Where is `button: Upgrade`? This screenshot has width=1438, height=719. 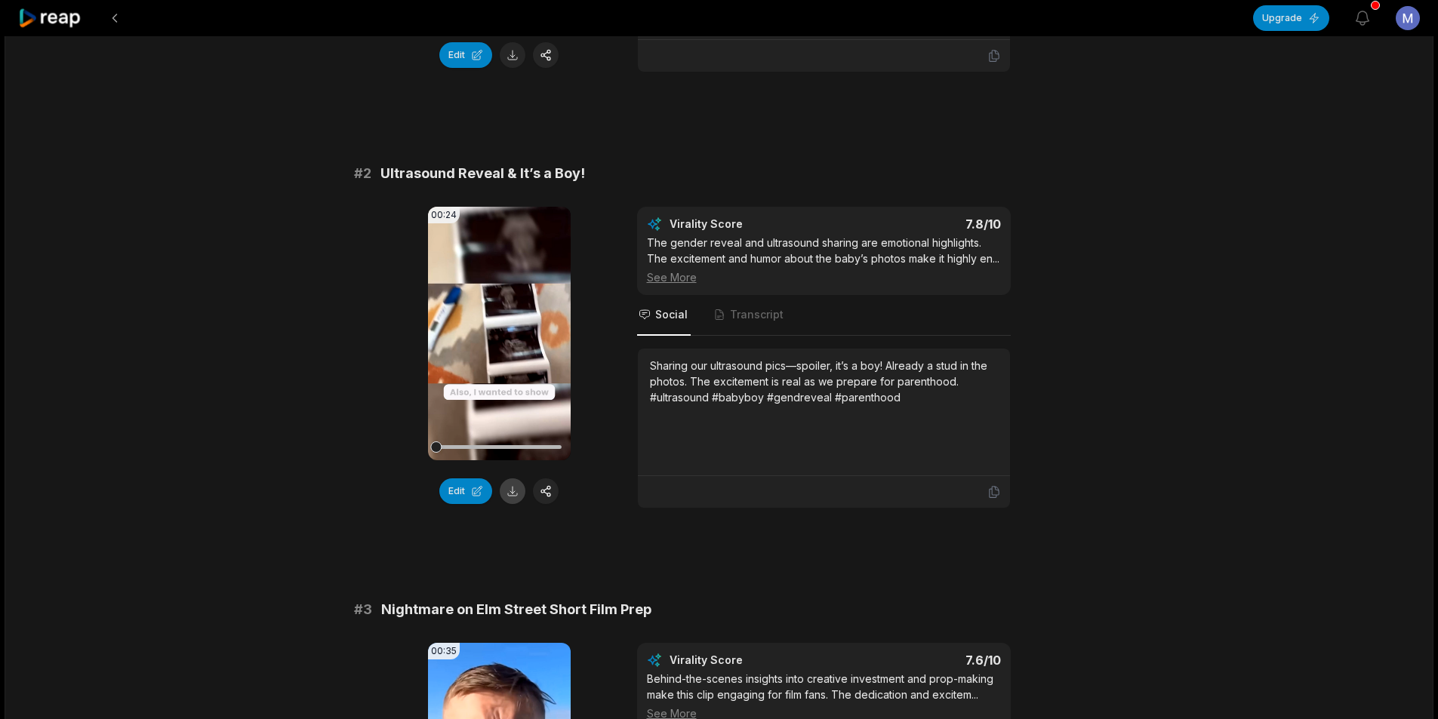 button: Upgrade is located at coordinates (1291, 18).